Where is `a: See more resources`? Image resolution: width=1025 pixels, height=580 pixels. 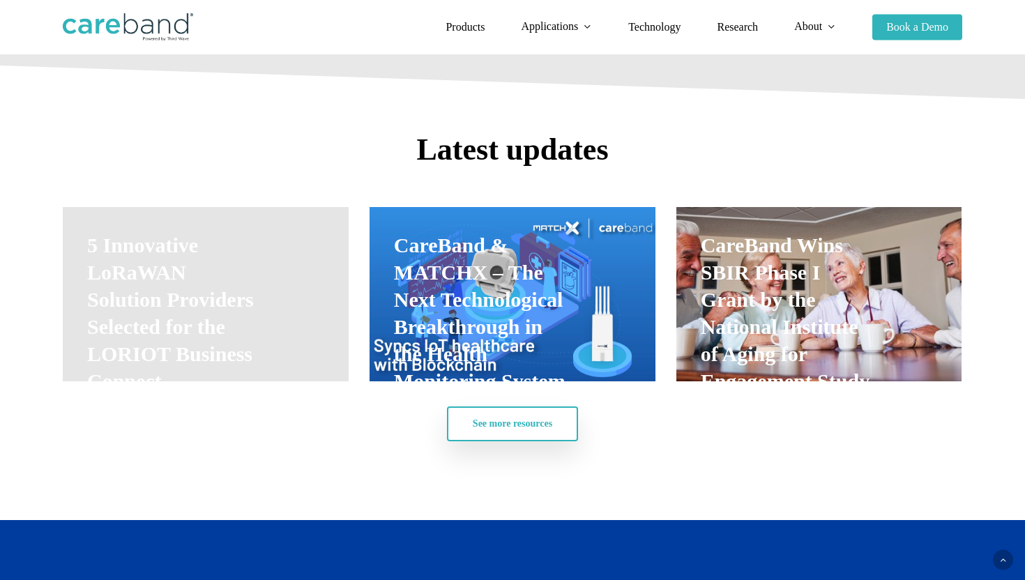
a: See more resources is located at coordinates (512, 424).